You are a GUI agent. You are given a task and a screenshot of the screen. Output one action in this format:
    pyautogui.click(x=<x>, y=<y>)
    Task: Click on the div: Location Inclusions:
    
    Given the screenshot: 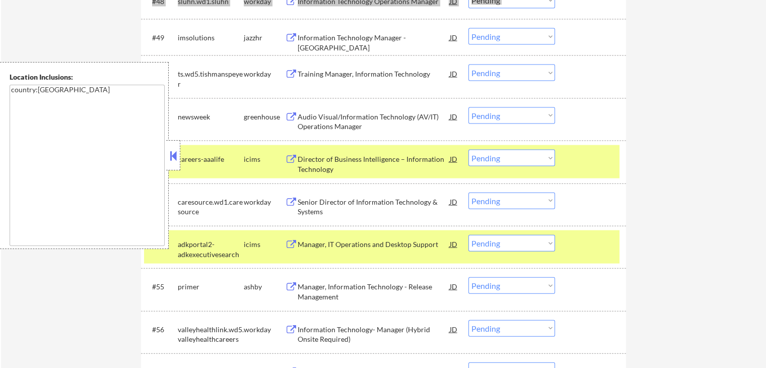 What is the action you would take?
    pyautogui.click(x=87, y=77)
    